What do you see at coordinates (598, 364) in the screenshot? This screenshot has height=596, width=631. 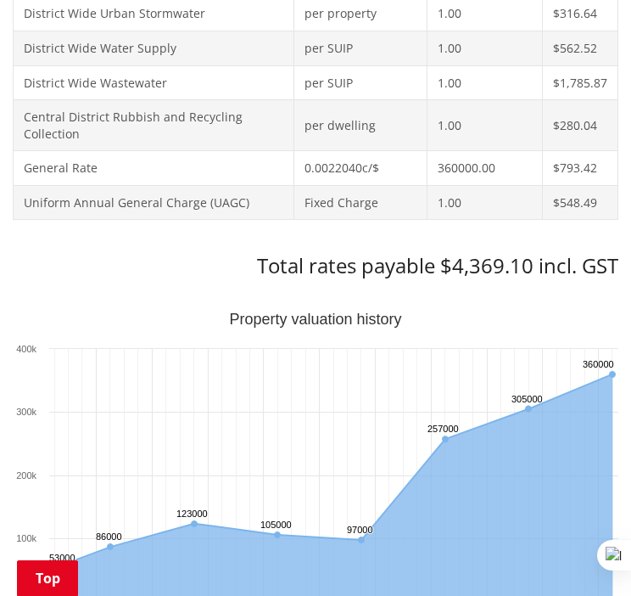 I see `text: 360000` at bounding box center [598, 364].